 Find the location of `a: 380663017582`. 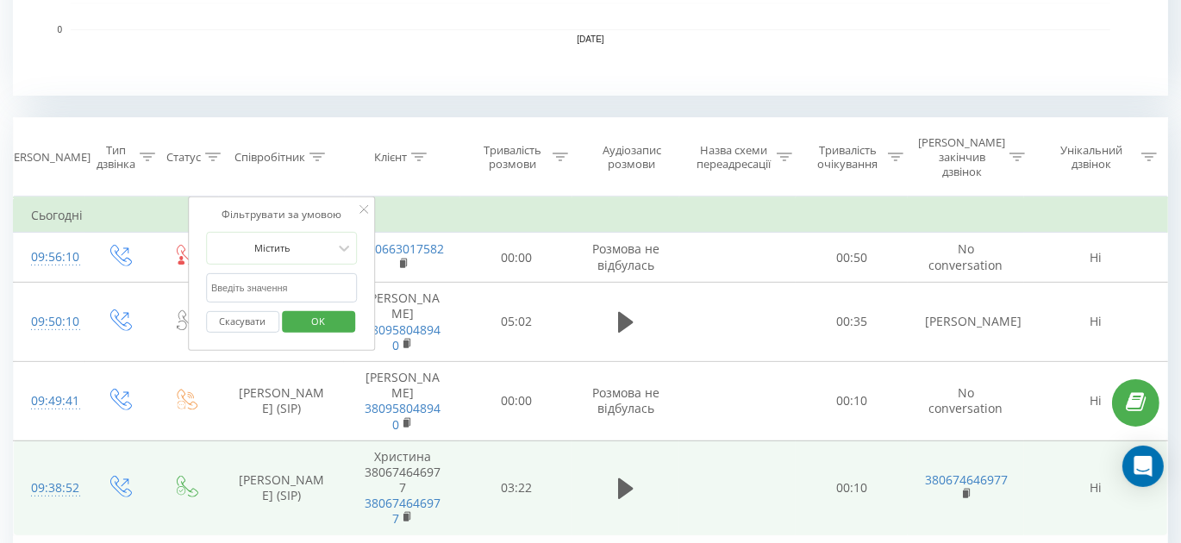

a: 380663017582 is located at coordinates (403, 248).